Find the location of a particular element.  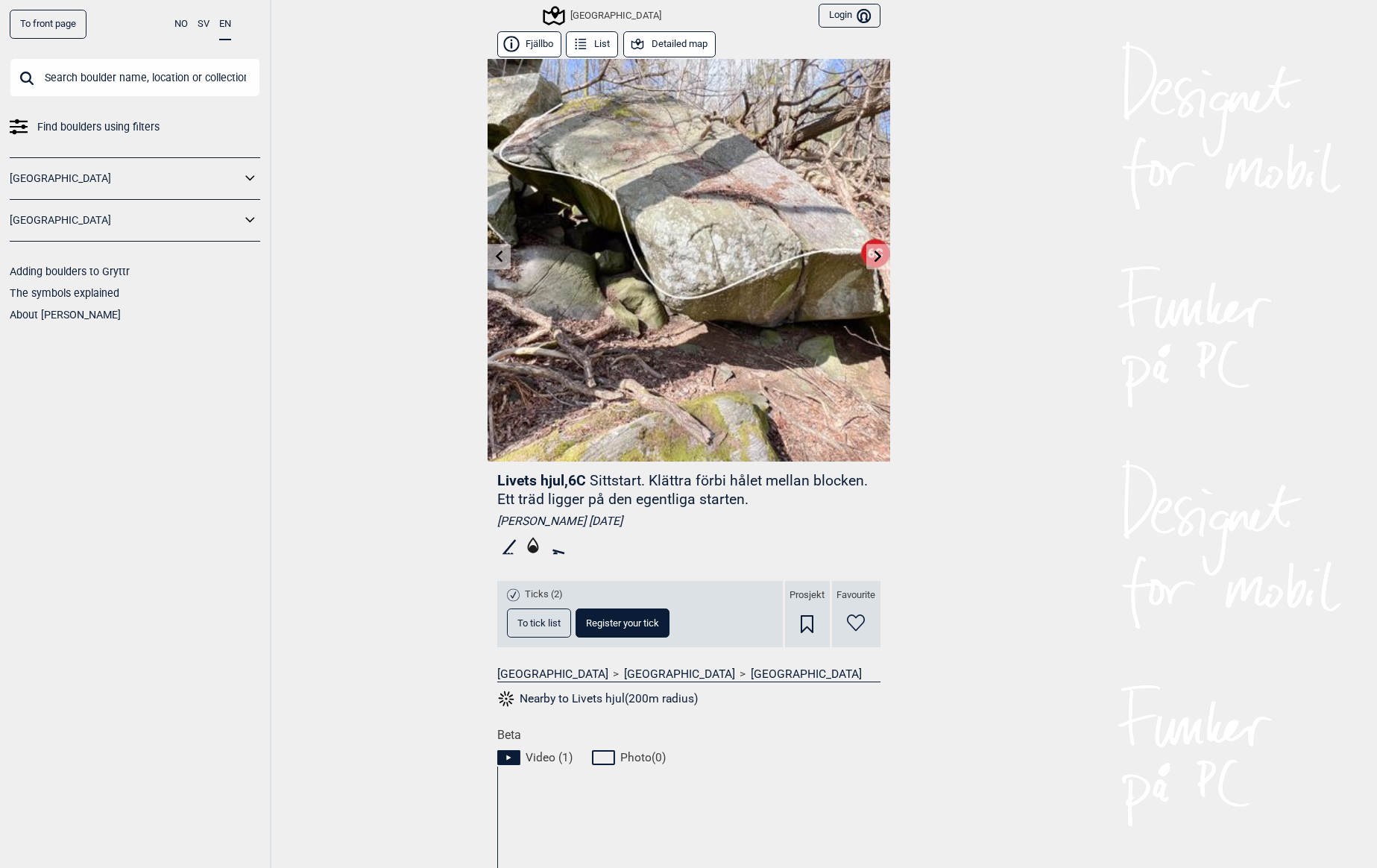

p: Sittstart. Klättra förbi hålet mellan blocken. Ett träd ligger på den egentliga starten. is located at coordinates (682, 490).